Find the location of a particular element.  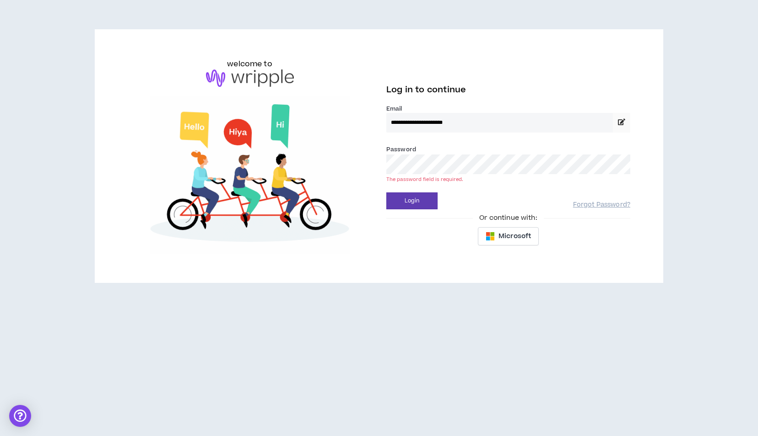

span: Microsoft is located at coordinates (514, 237).